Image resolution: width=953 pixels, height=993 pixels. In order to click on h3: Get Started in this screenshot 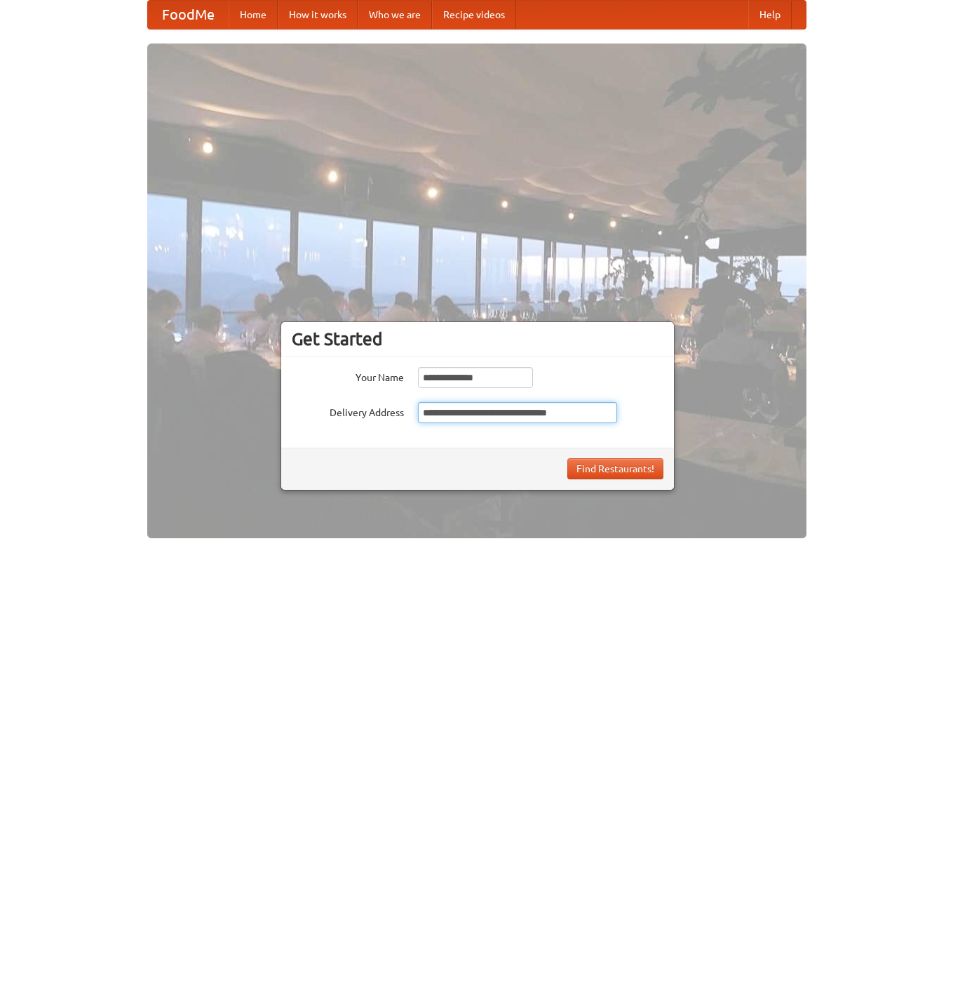, I will do `click(478, 339)`.